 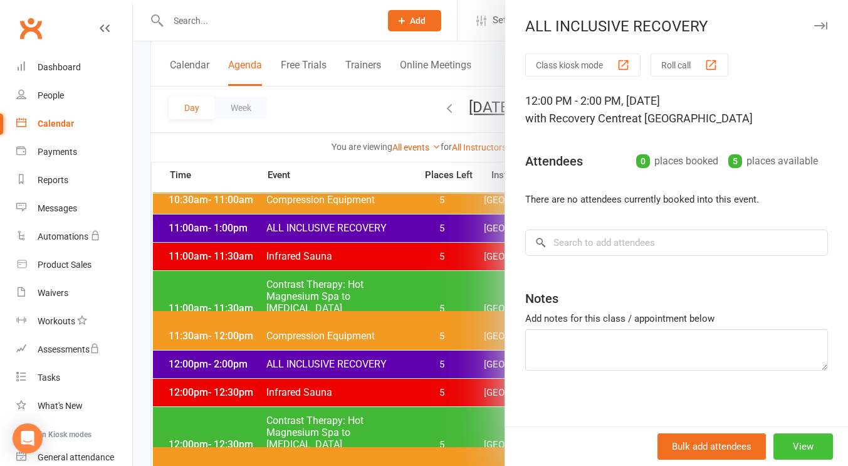 What do you see at coordinates (74, 67) in the screenshot?
I see `a: Dashboard` at bounding box center [74, 67].